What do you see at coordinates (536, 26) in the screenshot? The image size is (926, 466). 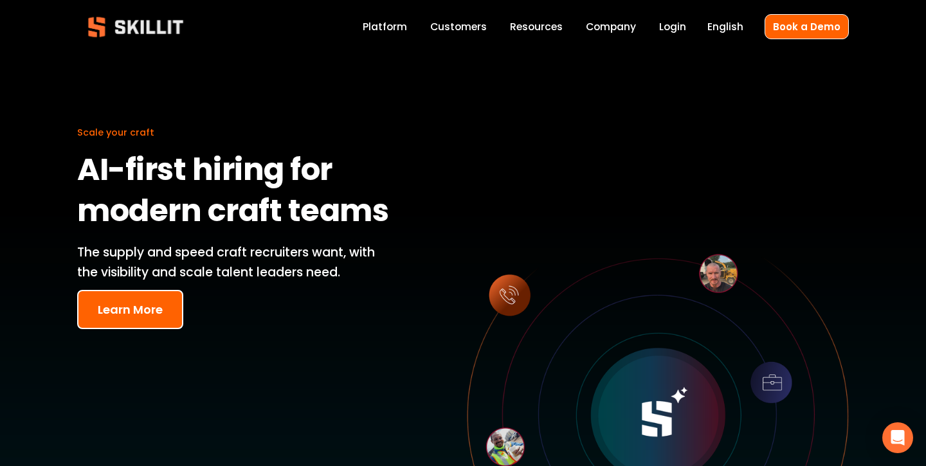 I see `span: Resources` at bounding box center [536, 26].